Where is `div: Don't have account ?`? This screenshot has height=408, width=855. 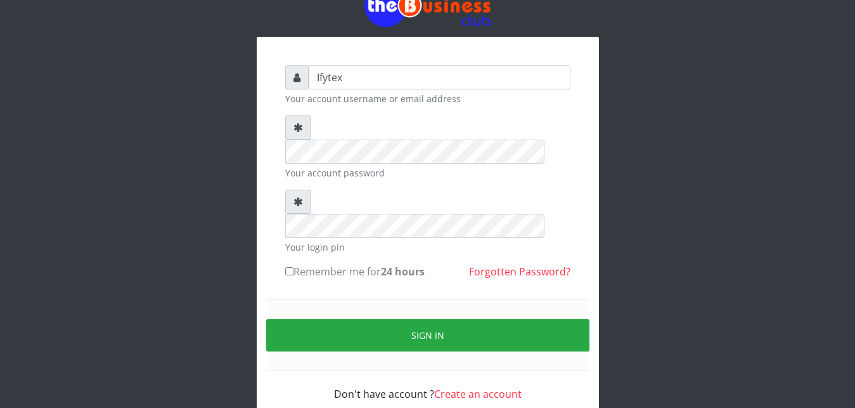
div: Don't have account ? is located at coordinates (428, 386).